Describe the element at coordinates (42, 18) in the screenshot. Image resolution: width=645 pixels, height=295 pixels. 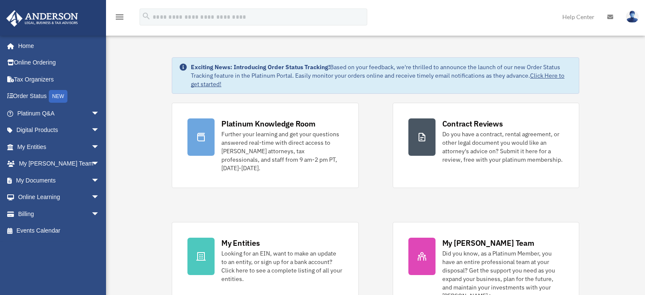
I see `img: Anderson Advisors Platinum Portal` at that location.